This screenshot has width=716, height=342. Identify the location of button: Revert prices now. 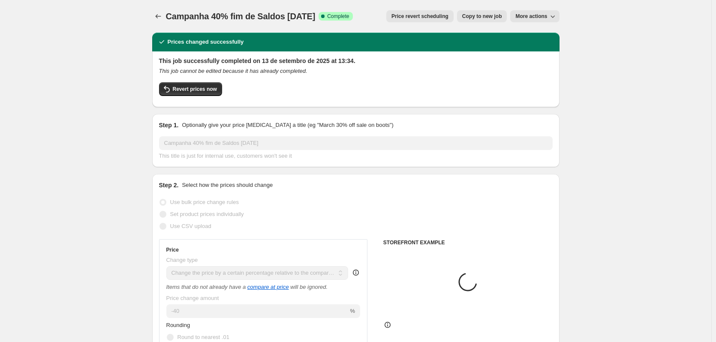
(190, 89).